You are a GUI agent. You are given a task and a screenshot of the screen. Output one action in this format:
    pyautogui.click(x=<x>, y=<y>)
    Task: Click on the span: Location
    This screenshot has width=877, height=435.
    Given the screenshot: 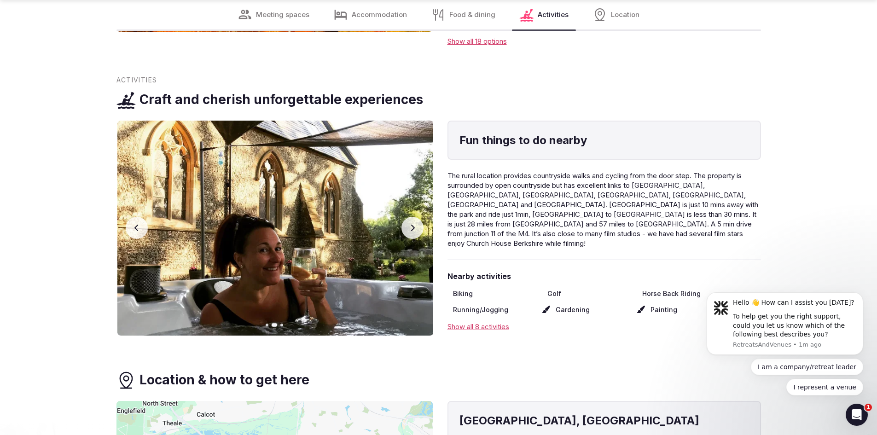 What is the action you would take?
    pyautogui.click(x=625, y=15)
    